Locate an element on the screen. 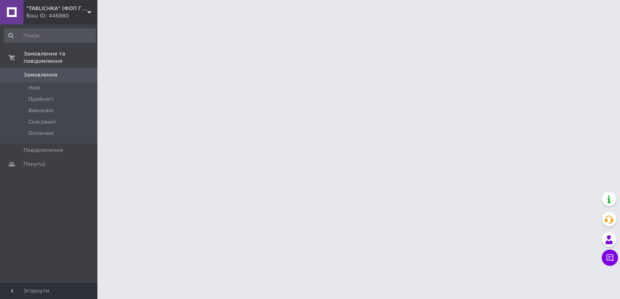 The width and height of the screenshot is (620, 299). span: Нові is located at coordinates (34, 88).